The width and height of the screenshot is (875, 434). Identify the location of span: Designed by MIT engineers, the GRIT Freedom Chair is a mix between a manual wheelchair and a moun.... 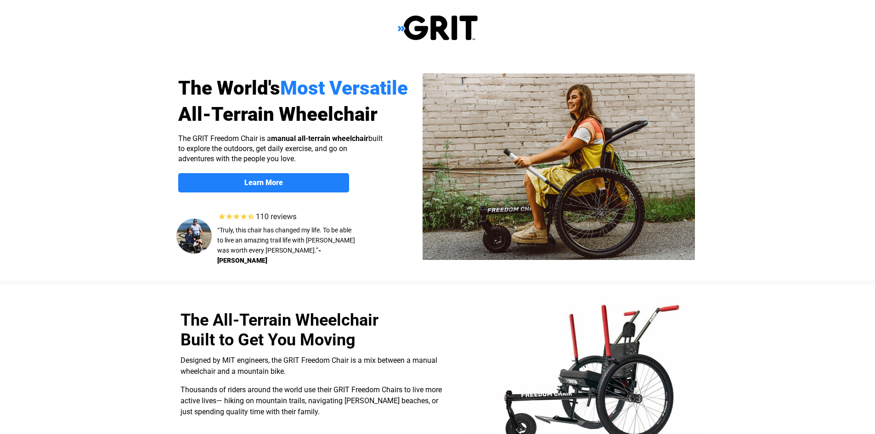
(309, 365).